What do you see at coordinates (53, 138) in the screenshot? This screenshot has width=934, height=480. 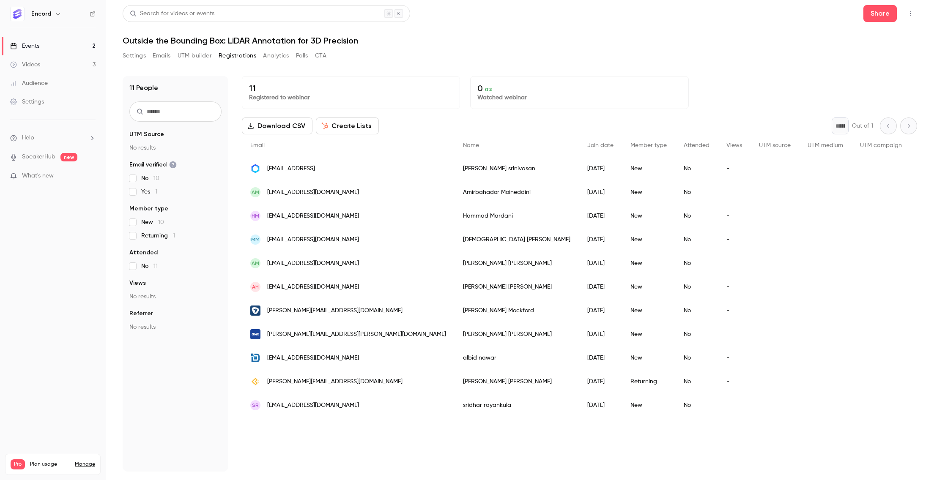 I see `li: help-dropdown-opener` at bounding box center [53, 138].